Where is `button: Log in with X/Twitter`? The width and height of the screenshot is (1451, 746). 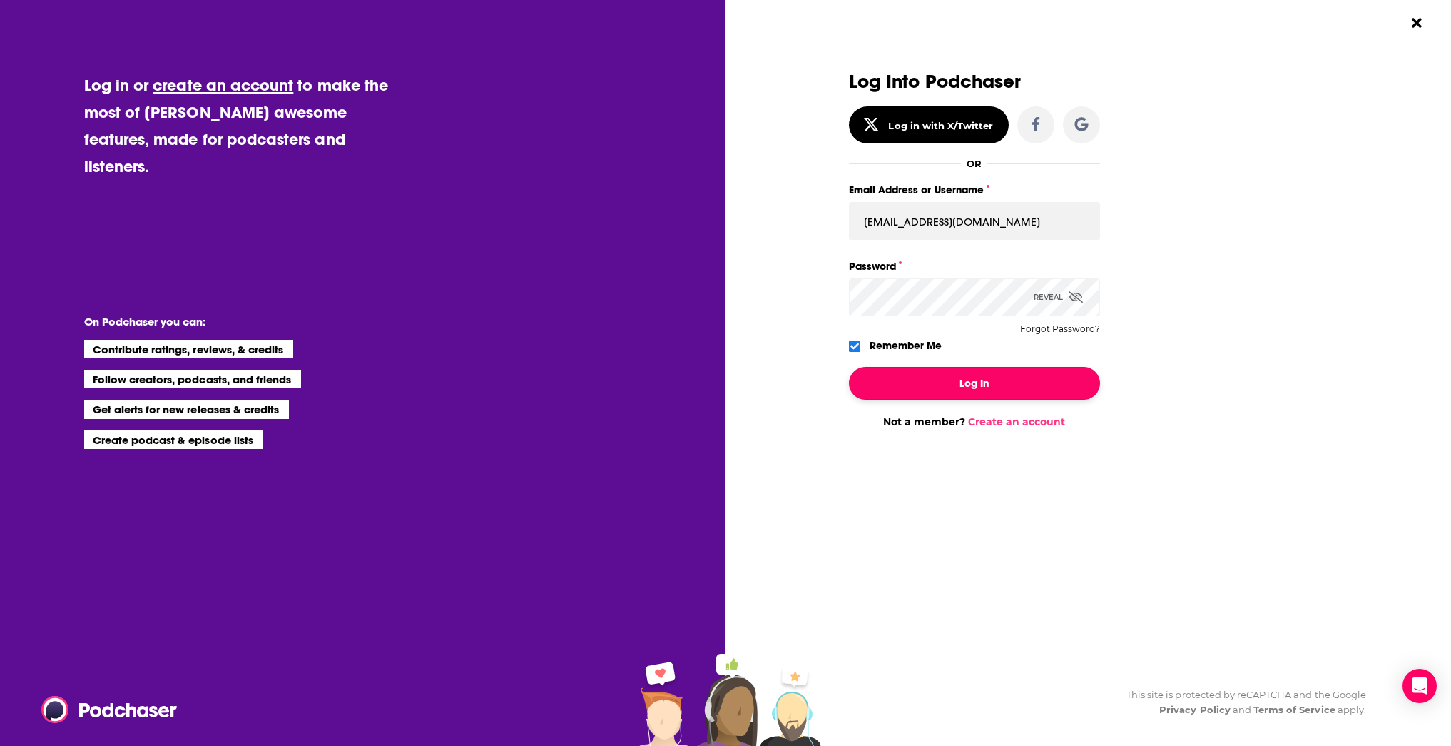 button: Log in with X/Twitter is located at coordinates (929, 125).